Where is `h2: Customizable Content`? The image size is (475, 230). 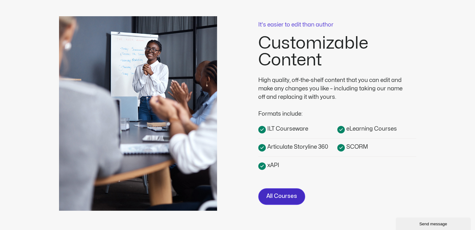 h2: Customizable Content is located at coordinates (337, 52).